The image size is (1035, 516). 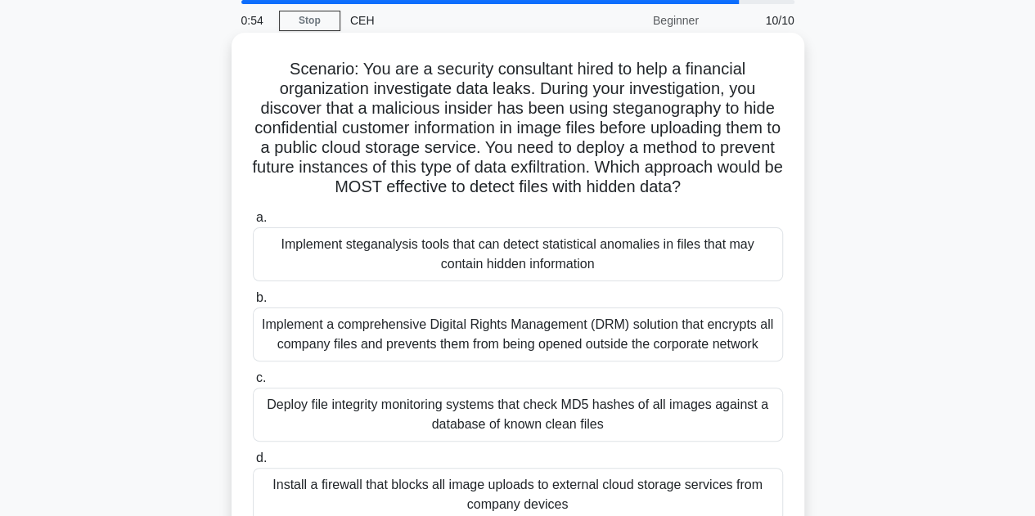 I want to click on div: CEH, so click(x=453, y=20).